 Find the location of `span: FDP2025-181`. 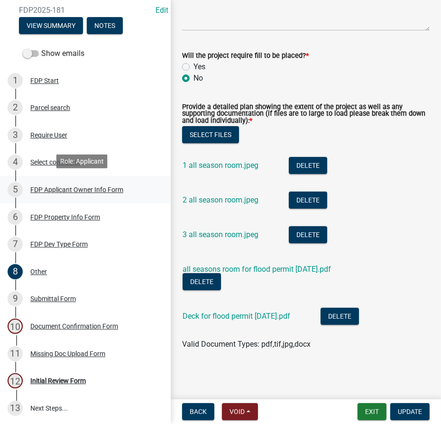

span: FDP2025-181 is located at coordinates (85, 10).